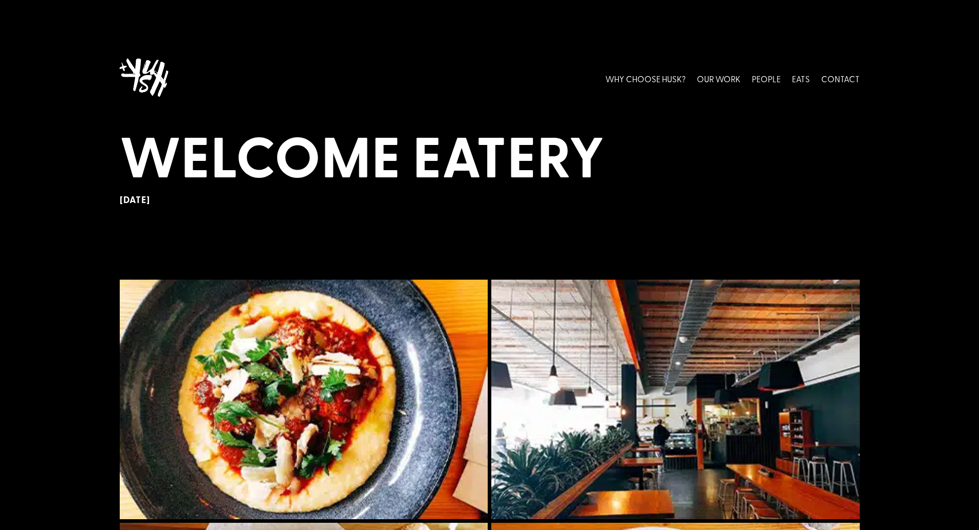  I want to click on a: PEOPLE, so click(766, 78).